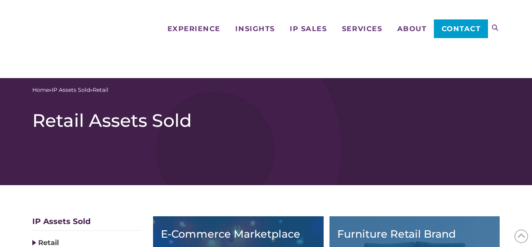 The image size is (532, 247). Describe the element at coordinates (461, 29) in the screenshot. I see `a: Contact` at that location.